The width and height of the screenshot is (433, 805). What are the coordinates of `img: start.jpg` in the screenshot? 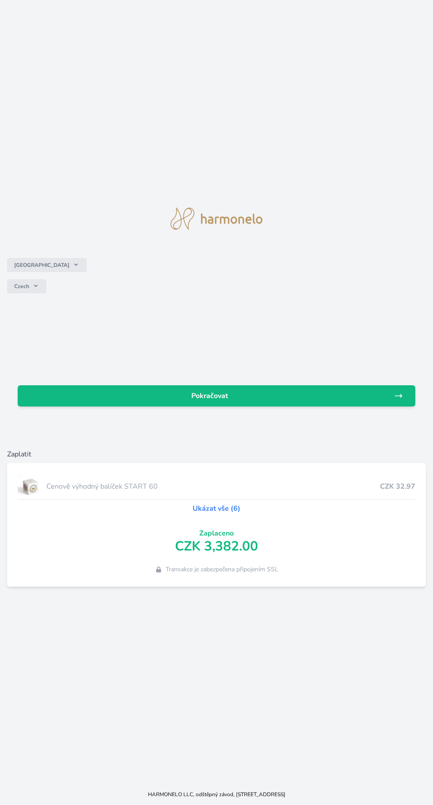 It's located at (30, 487).